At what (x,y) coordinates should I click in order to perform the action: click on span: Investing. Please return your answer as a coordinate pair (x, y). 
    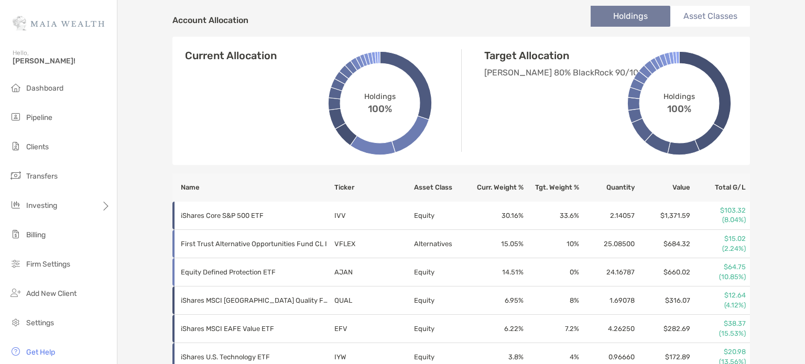
    Looking at the image, I should click on (41, 205).